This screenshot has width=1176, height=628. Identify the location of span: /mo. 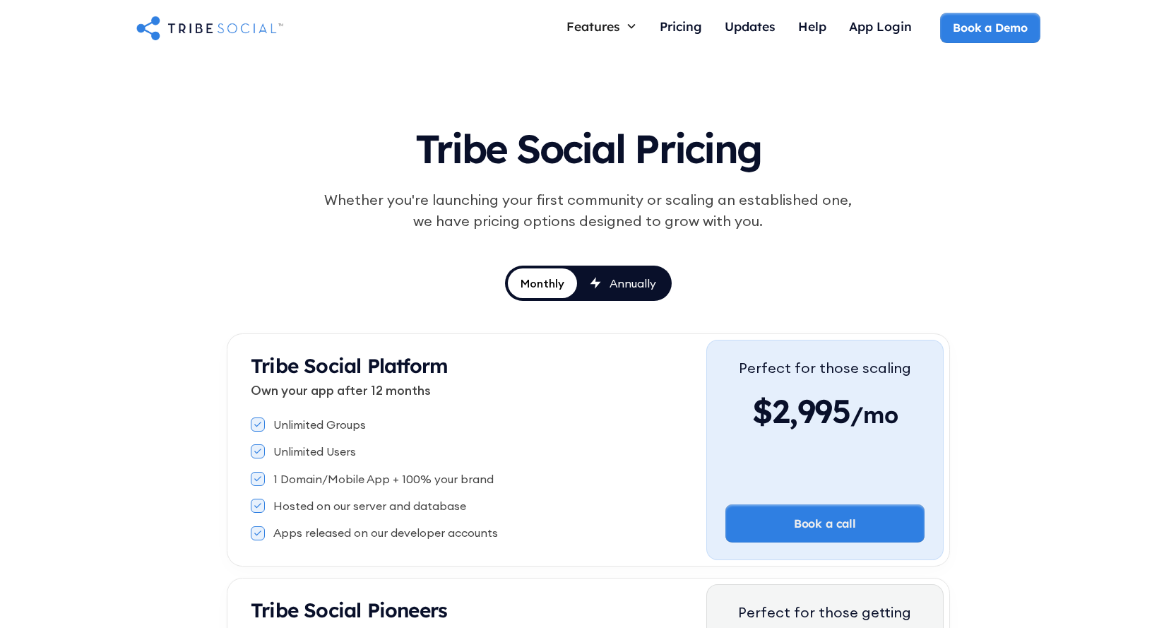
(873, 418).